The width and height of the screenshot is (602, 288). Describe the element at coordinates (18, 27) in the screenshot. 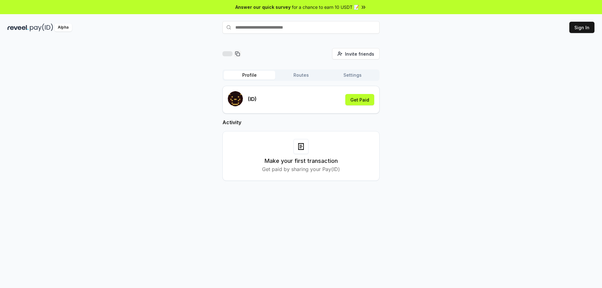

I see `img: reveel_dark` at that location.